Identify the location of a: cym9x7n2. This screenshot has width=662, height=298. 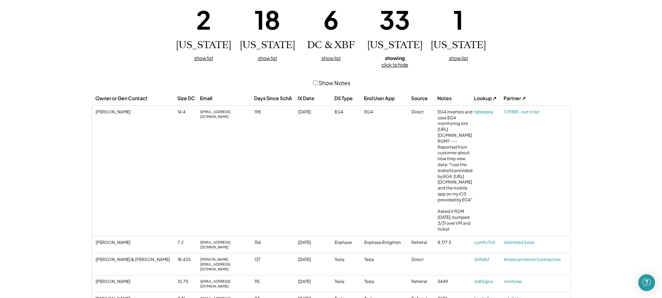
(488, 243).